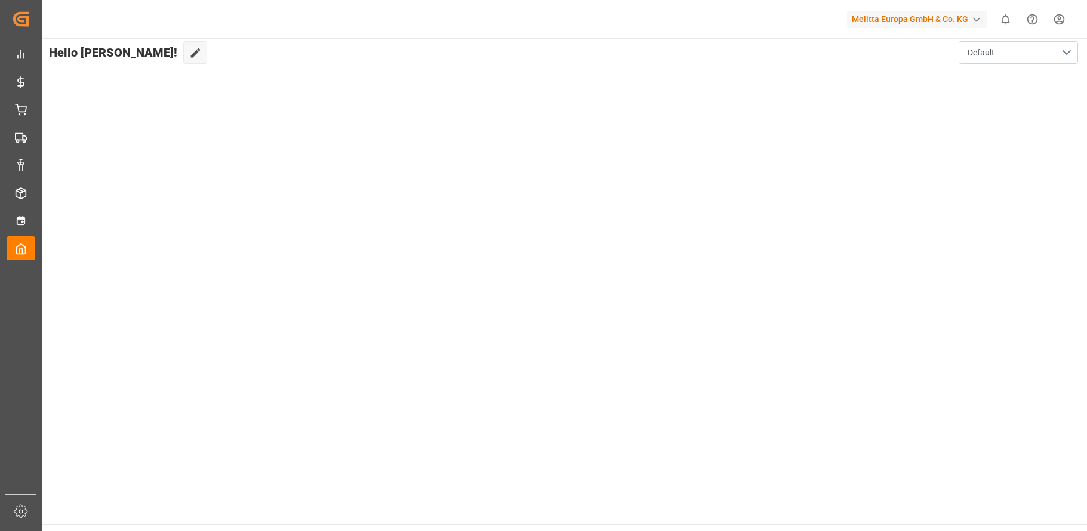  Describe the element at coordinates (1018, 53) in the screenshot. I see `button: open menu` at that location.